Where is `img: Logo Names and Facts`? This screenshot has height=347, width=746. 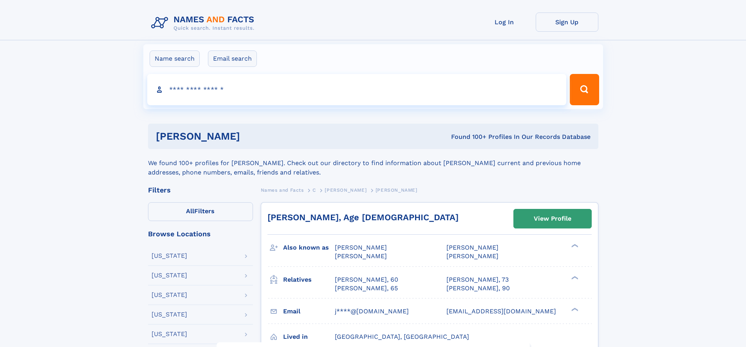 img: Logo Names and Facts is located at coordinates (204, 23).